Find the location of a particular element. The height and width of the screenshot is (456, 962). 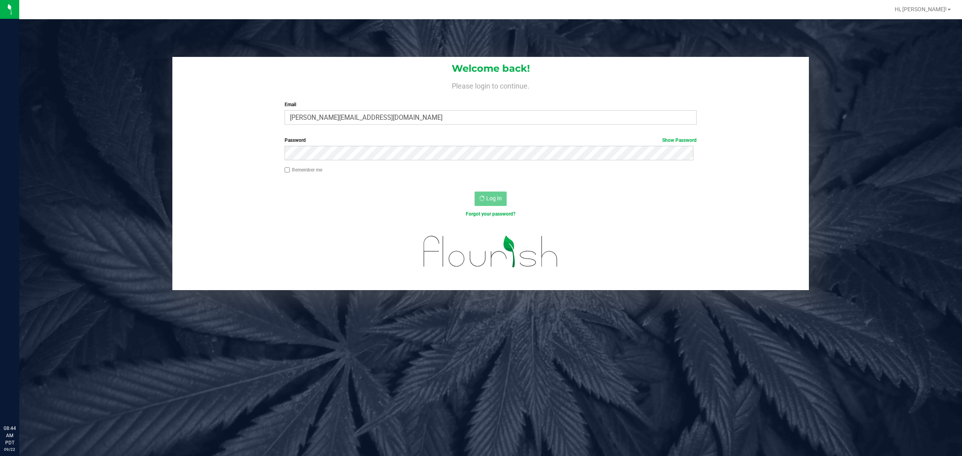

h1: Welcome back! is located at coordinates (491, 69).